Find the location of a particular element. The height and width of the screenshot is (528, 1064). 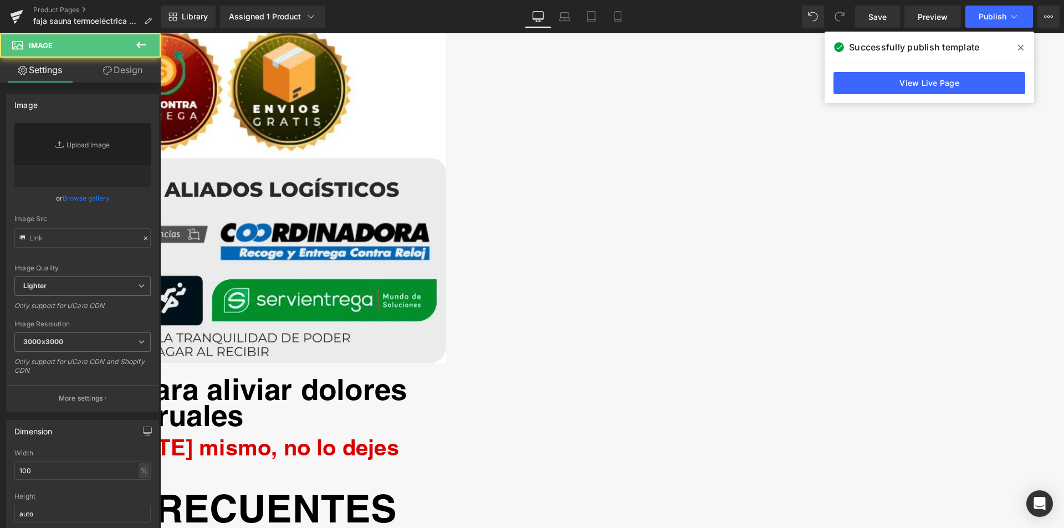

a: Desktop is located at coordinates (538, 17).